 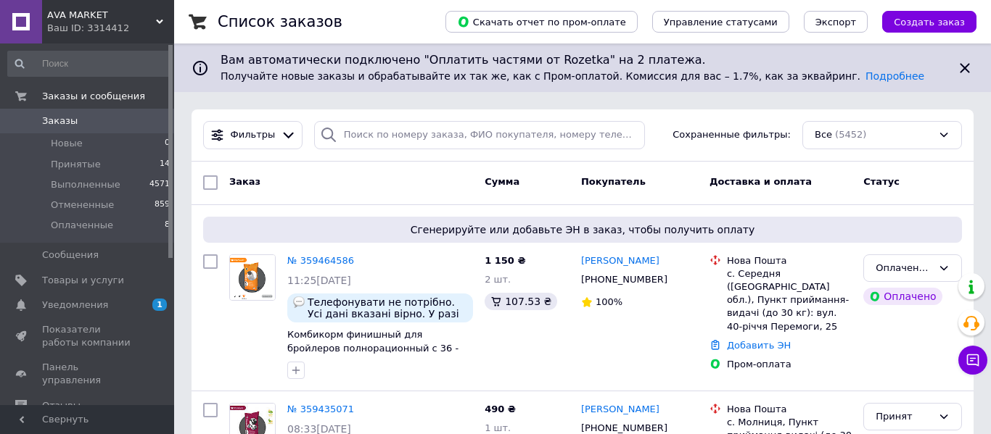 What do you see at coordinates (160, 305) in the screenshot?
I see `span: 1` at bounding box center [160, 305].